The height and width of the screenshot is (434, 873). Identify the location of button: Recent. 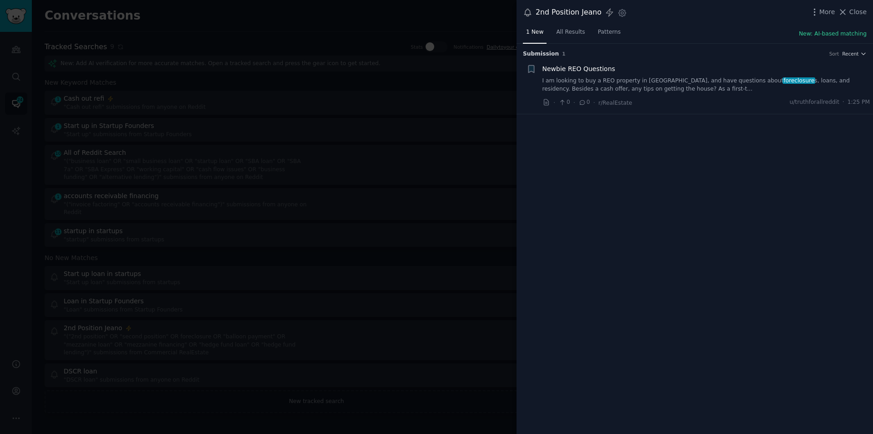
(855, 54).